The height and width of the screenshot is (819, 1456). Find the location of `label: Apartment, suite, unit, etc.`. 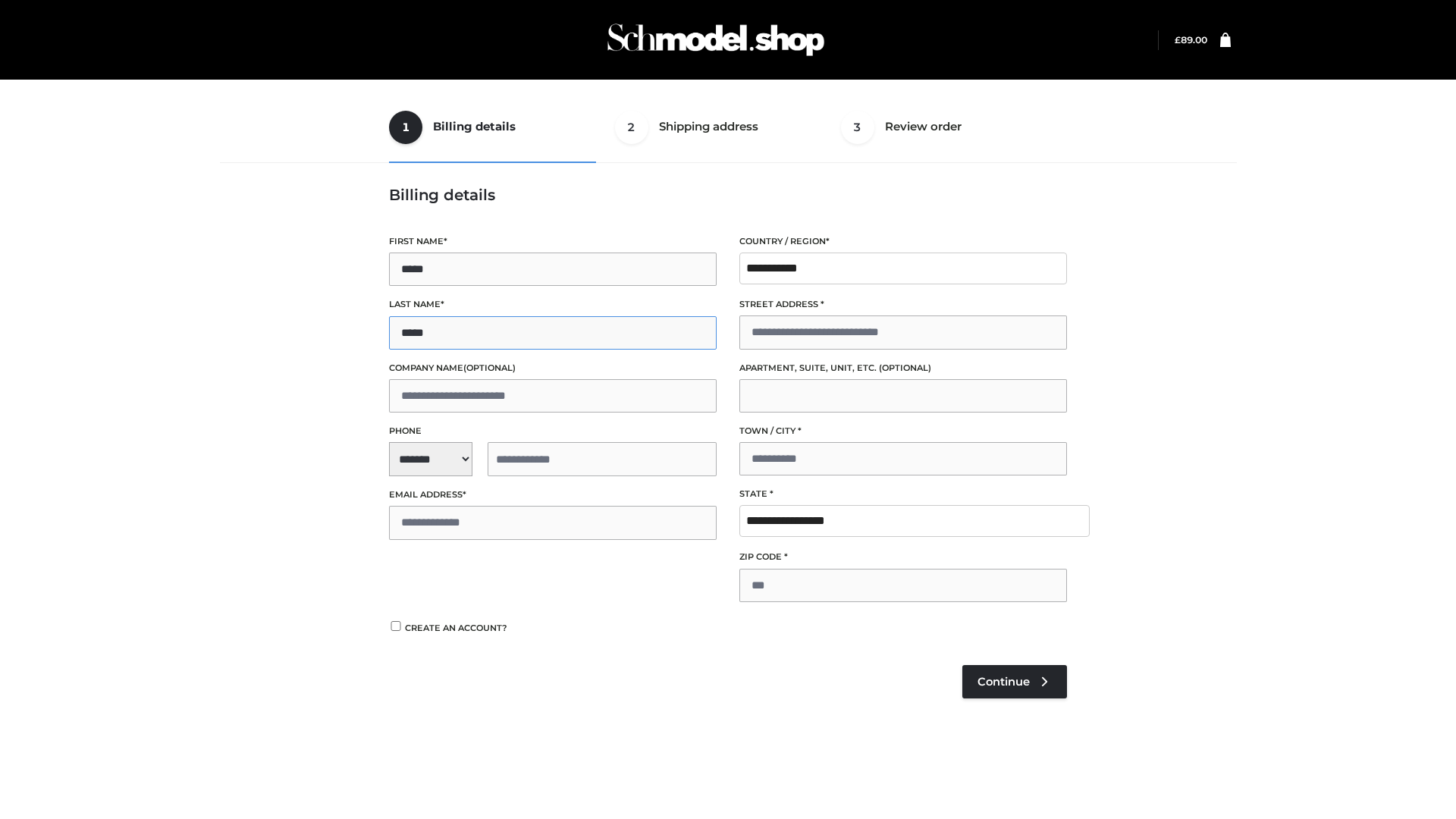

label: Apartment, suite, unit, etc. is located at coordinates (903, 368).